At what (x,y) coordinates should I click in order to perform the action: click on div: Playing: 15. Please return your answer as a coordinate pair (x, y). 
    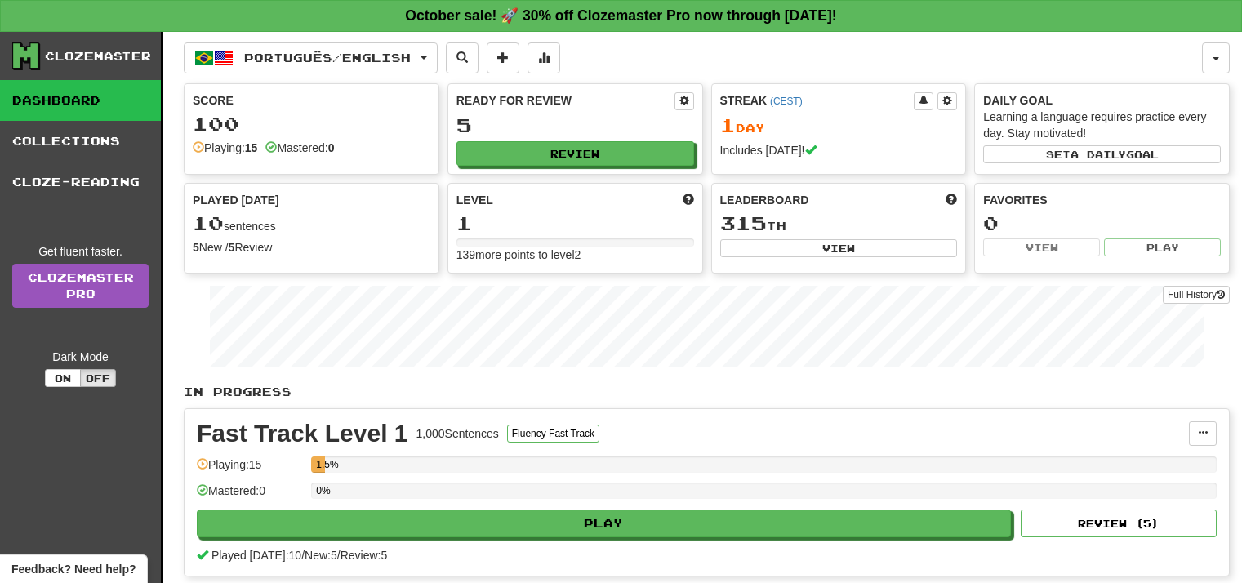
    Looking at the image, I should click on (250, 469).